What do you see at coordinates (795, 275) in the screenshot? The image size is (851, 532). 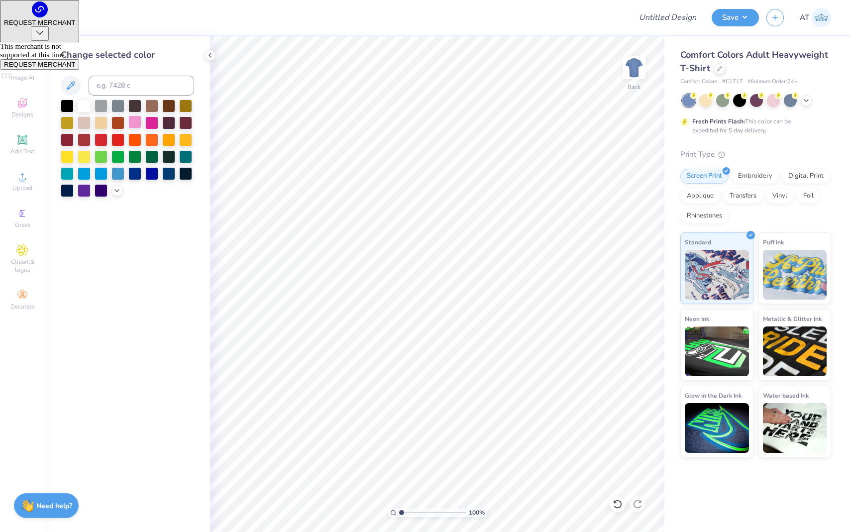 I see `img: Puff Ink` at bounding box center [795, 275].